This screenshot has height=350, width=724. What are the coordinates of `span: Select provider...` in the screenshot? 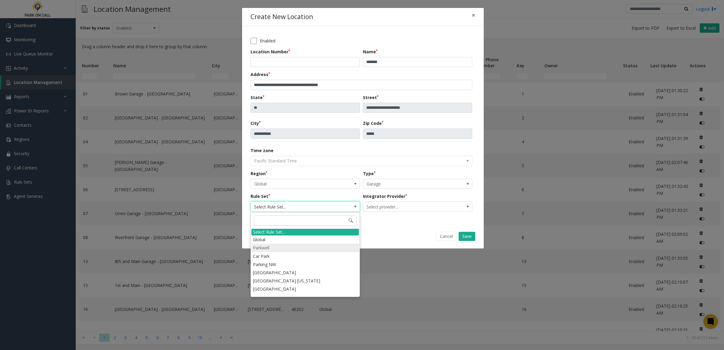 It's located at (407, 207).